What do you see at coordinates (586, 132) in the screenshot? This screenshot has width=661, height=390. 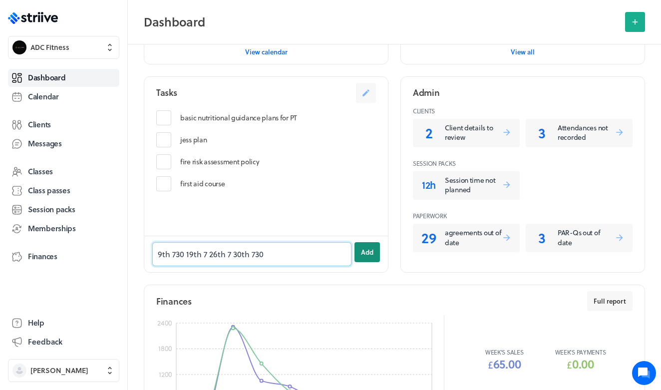 I see `p: Attendances not recorded` at bounding box center [586, 132].